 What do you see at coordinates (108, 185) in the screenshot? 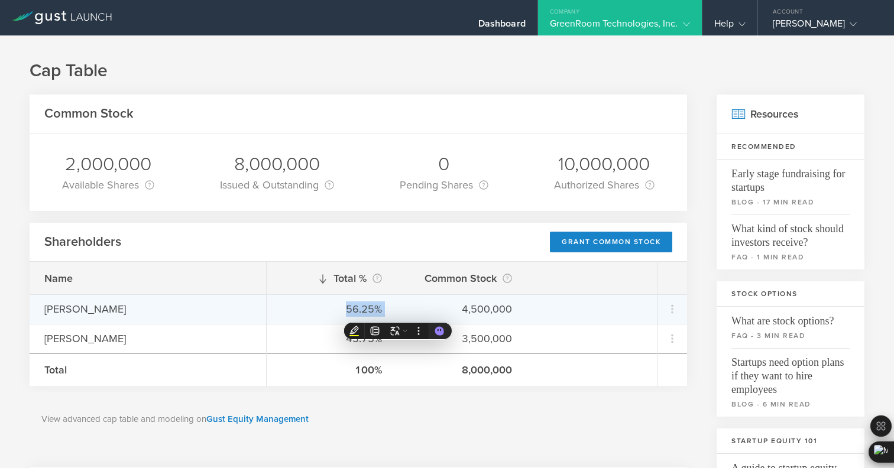
I see `div: Available Shares` at bounding box center [108, 185].